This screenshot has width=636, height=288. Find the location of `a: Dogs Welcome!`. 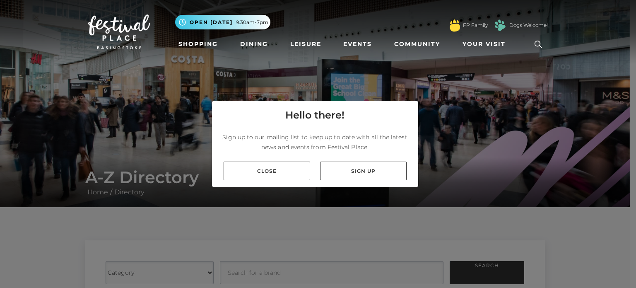

a: Dogs Welcome! is located at coordinates (528, 25).